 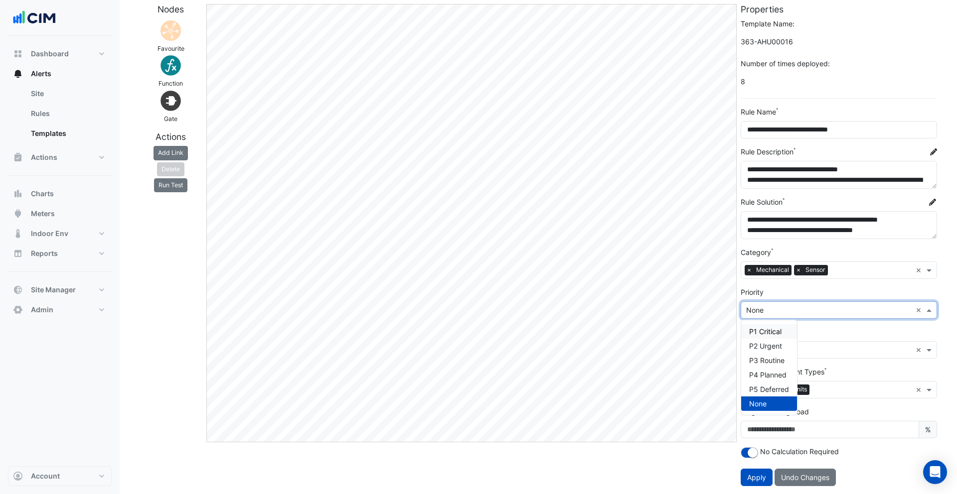 What do you see at coordinates (171, 48) in the screenshot?
I see `small: Favourite` at bounding box center [171, 48].